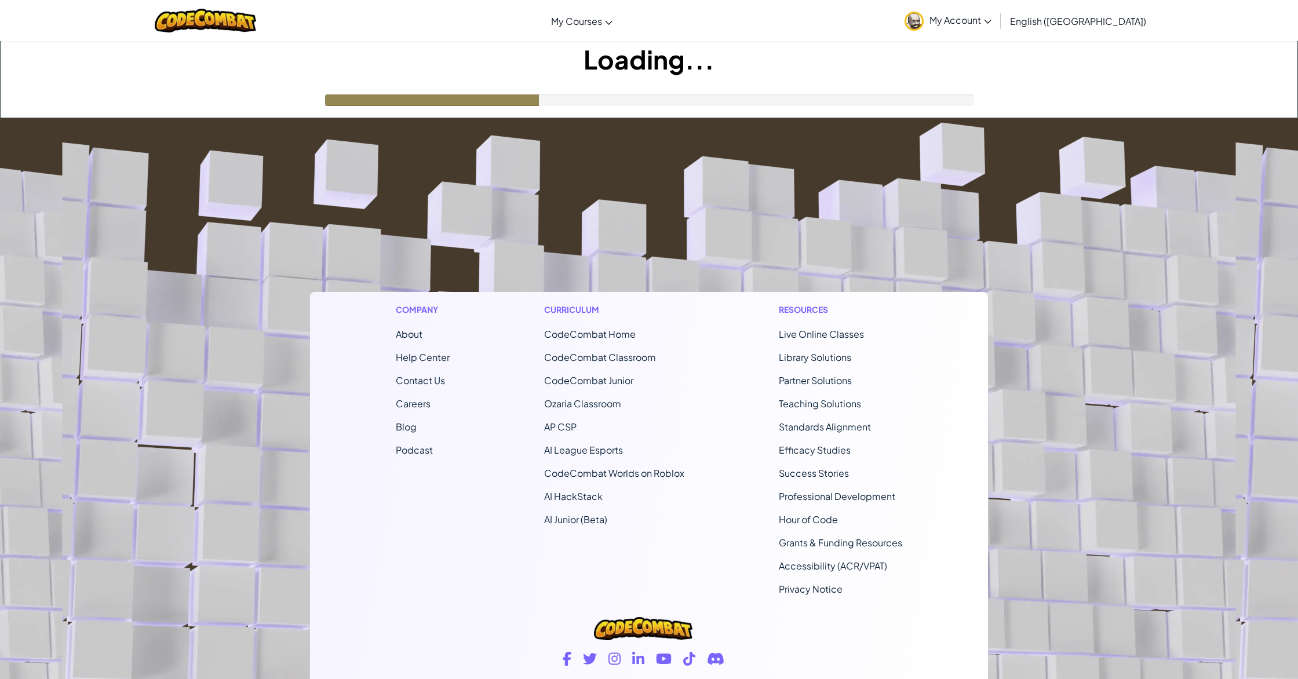  What do you see at coordinates (832, 565) in the screenshot?
I see `a: Accessibility (ACR/VPAT)` at bounding box center [832, 565].